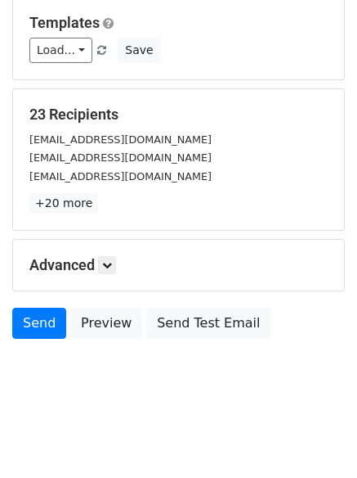 The width and height of the screenshot is (357, 478). I want to click on div: Chat Widget, so click(317, 438).